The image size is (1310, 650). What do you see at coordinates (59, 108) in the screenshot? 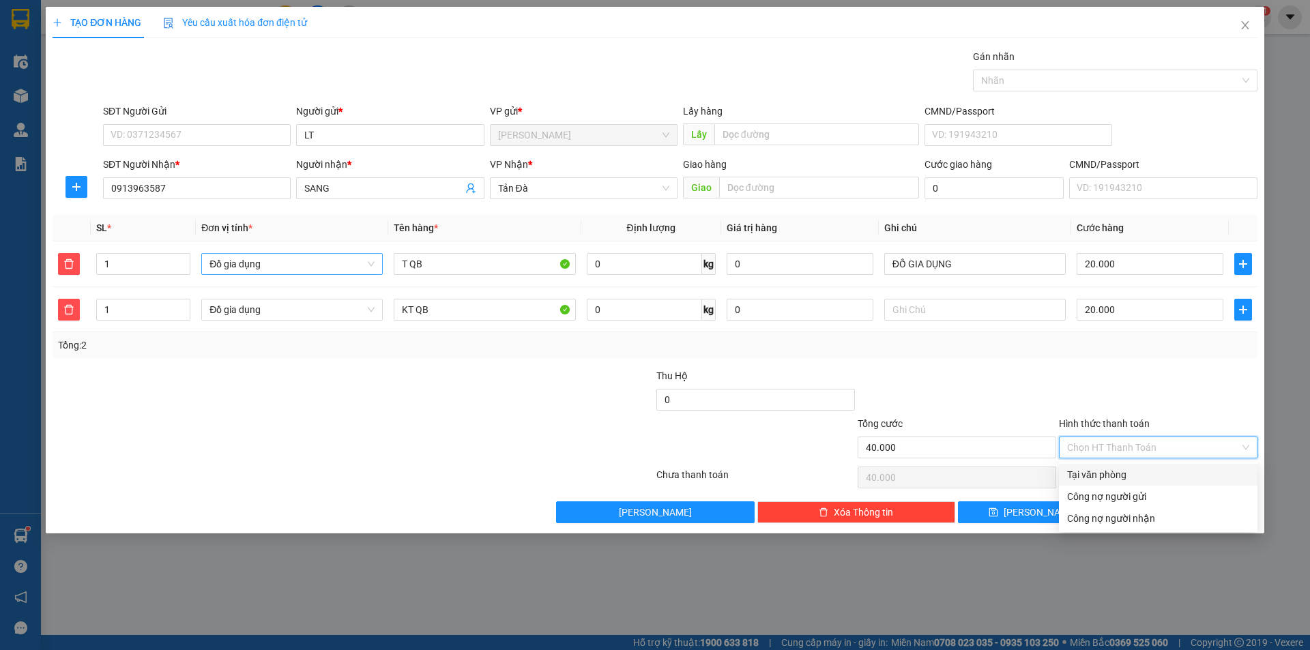
I see `h2: TC1109250059` at bounding box center [59, 108].